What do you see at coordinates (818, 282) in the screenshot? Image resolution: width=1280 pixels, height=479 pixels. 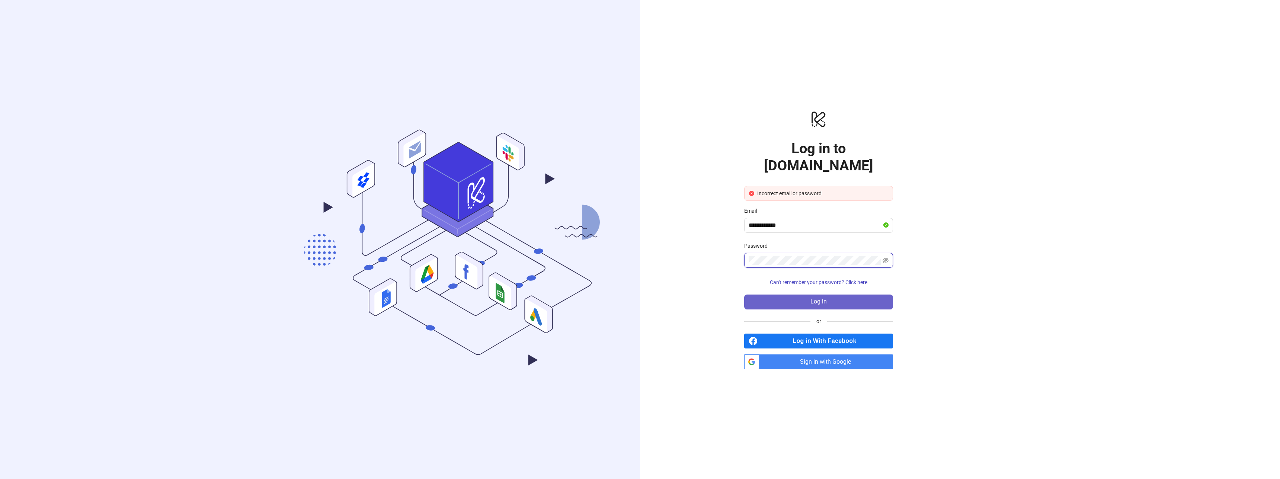 I see `span: Can't remember your password? Click here` at bounding box center [818, 282].